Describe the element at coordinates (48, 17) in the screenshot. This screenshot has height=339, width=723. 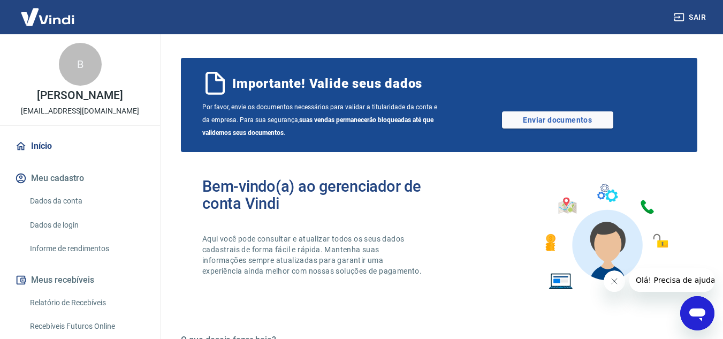
I see `img: Vindi` at that location.